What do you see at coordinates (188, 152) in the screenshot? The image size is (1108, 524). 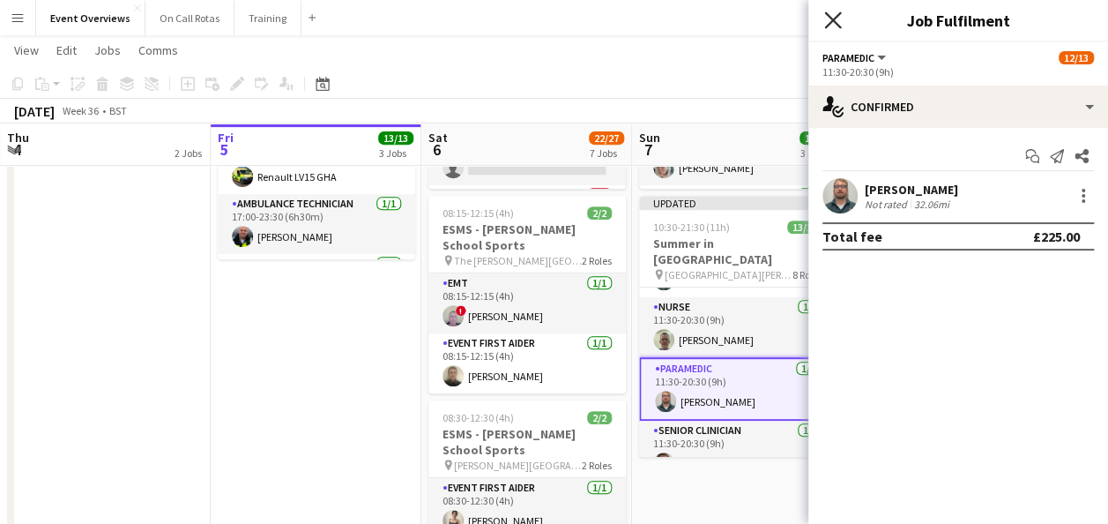 I see `div: 2 Jobs` at bounding box center [188, 152].